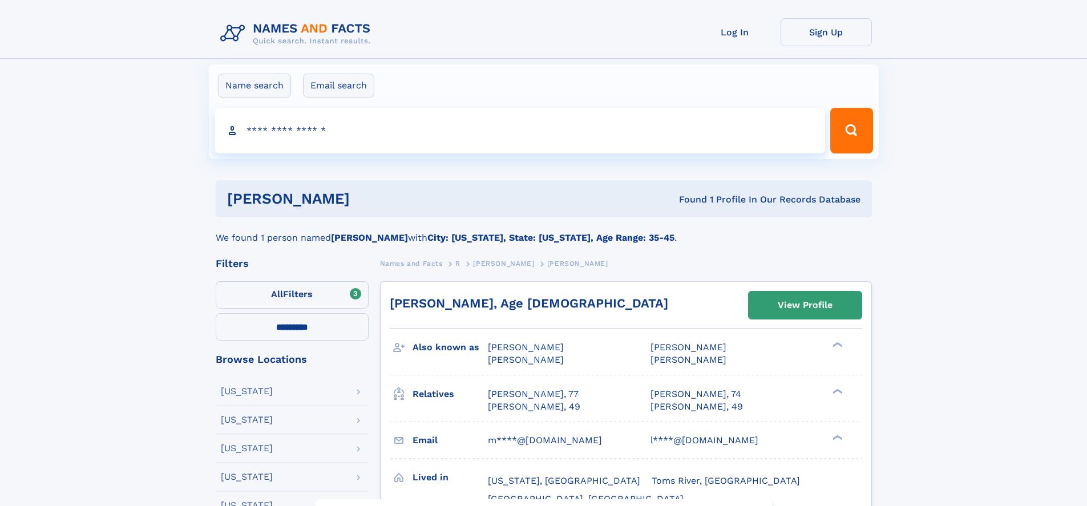  I want to click on div: We found 1 person named with ., so click(544, 231).